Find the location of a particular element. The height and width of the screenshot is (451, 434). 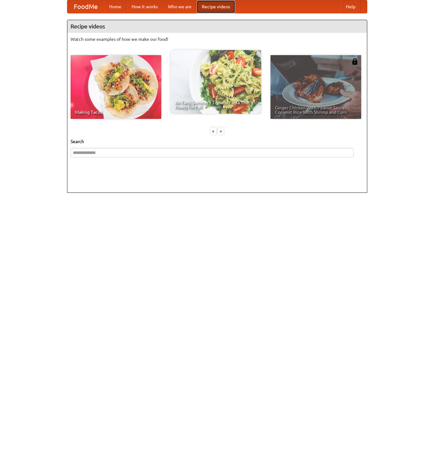

p: Watch some examples of how we make our food! is located at coordinates (217, 39).